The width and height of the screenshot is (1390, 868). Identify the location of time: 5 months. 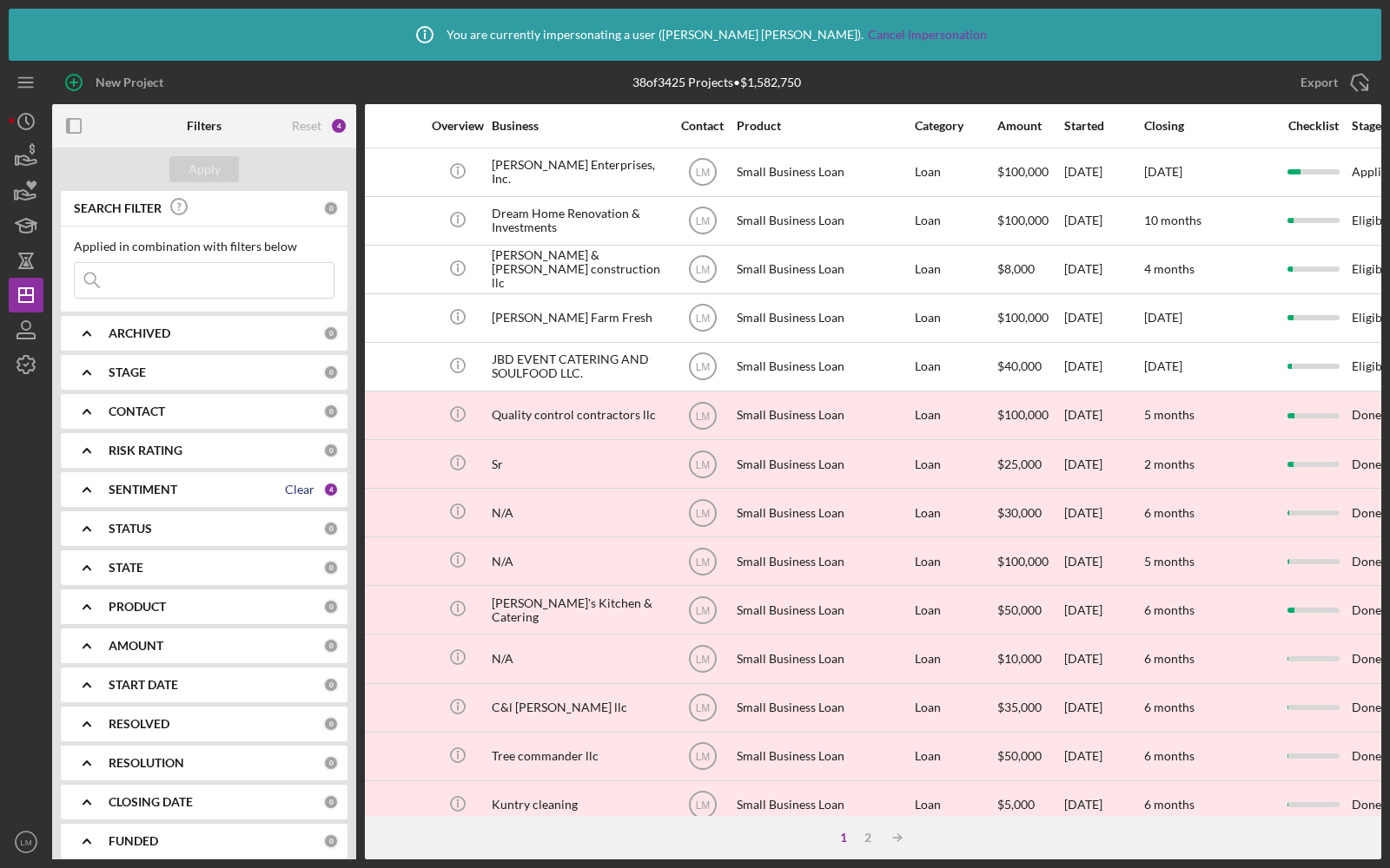
(1169, 561).